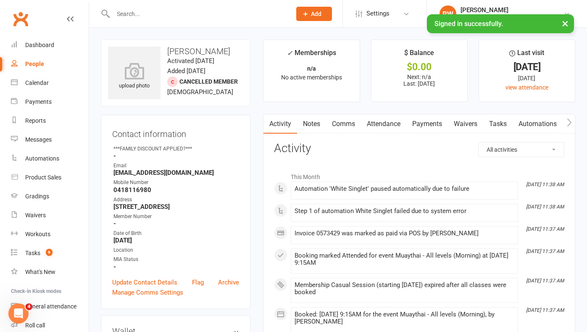  What do you see at coordinates (134, 76) in the screenshot?
I see `div: upload photo` at bounding box center [134, 76].